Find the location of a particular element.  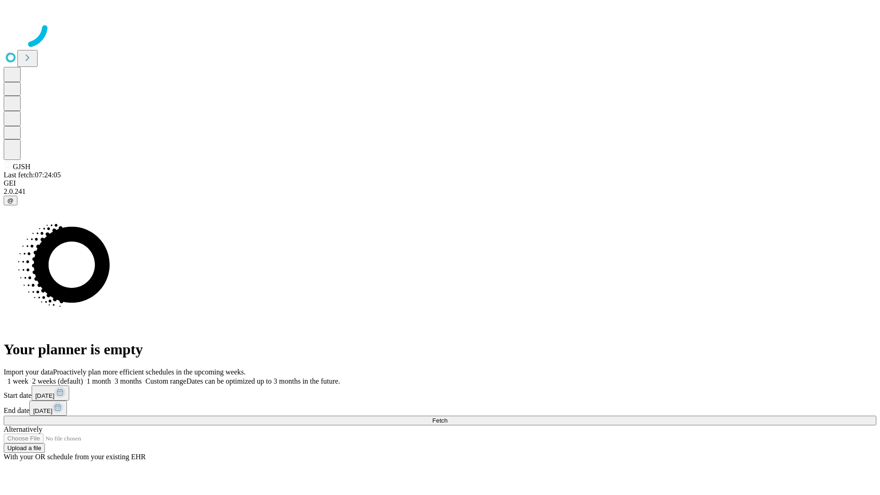

span: Last fetch: 07:24:05 is located at coordinates (32, 175).